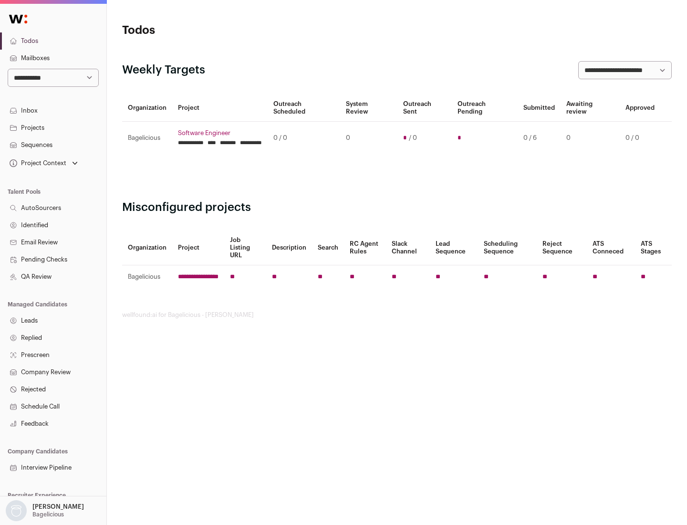 This screenshot has height=525, width=687. I want to click on th: Lead Sequence, so click(454, 248).